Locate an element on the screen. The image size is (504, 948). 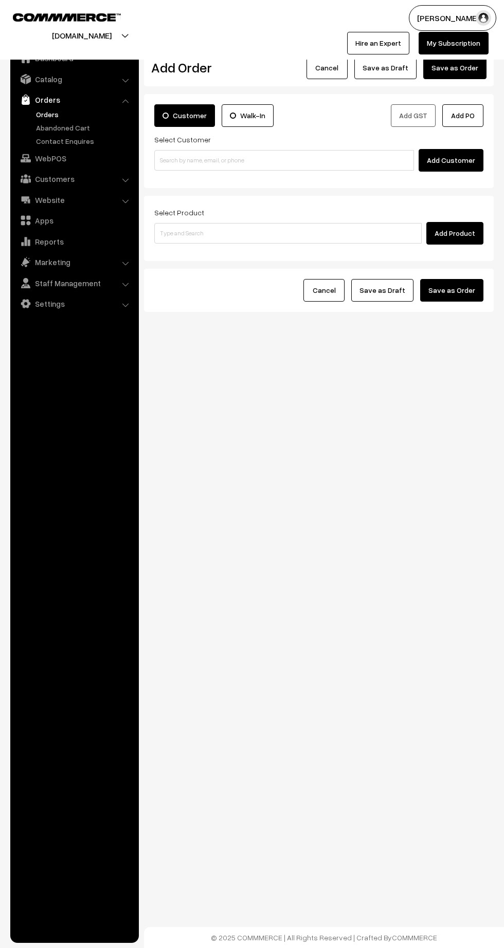
label: Customer is located at coordinates (185, 116).